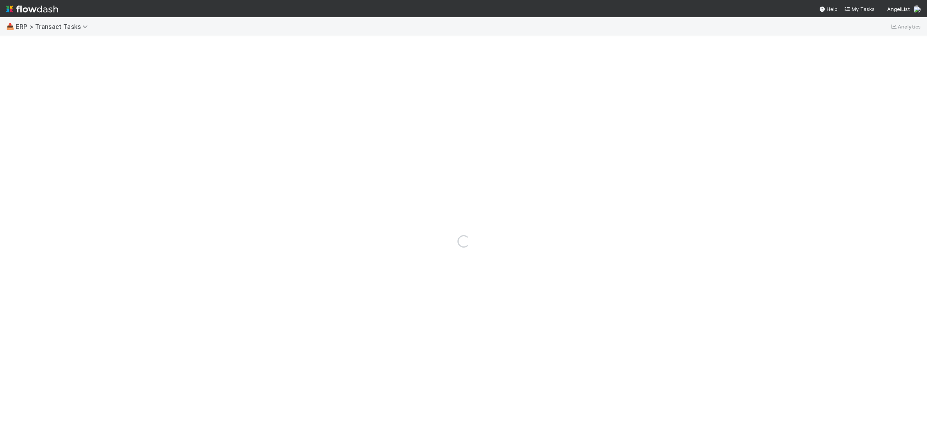  Describe the element at coordinates (53, 27) in the screenshot. I see `span: ERP > Transact Tasks` at that location.